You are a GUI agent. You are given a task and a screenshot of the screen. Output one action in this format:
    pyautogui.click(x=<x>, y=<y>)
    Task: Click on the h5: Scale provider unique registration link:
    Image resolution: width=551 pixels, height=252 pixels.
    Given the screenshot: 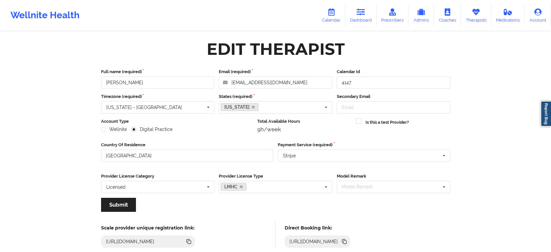 What is the action you would take?
    pyautogui.click(x=148, y=228)
    